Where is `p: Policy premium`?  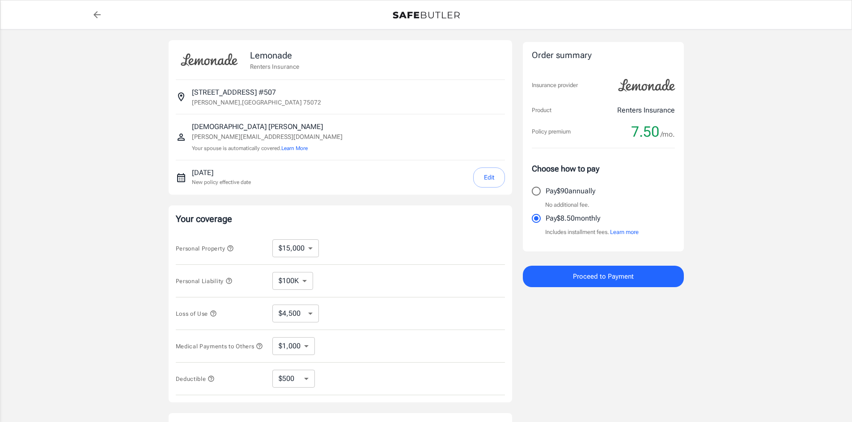
p: Policy premium is located at coordinates (551, 132).